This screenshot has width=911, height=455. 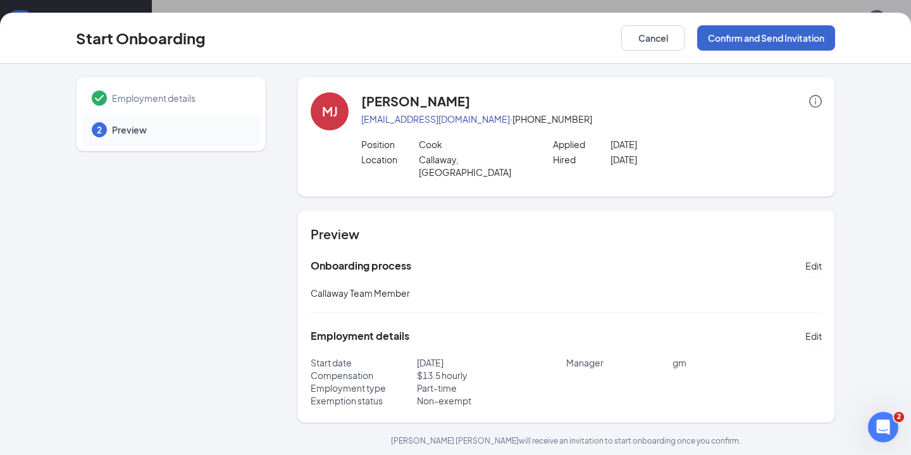 I want to click on p: Non-exempt, so click(x=492, y=401).